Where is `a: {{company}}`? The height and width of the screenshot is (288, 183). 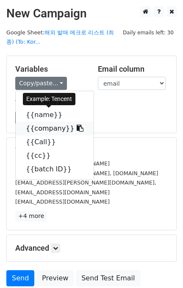 a: {{company}} is located at coordinates (55, 128).